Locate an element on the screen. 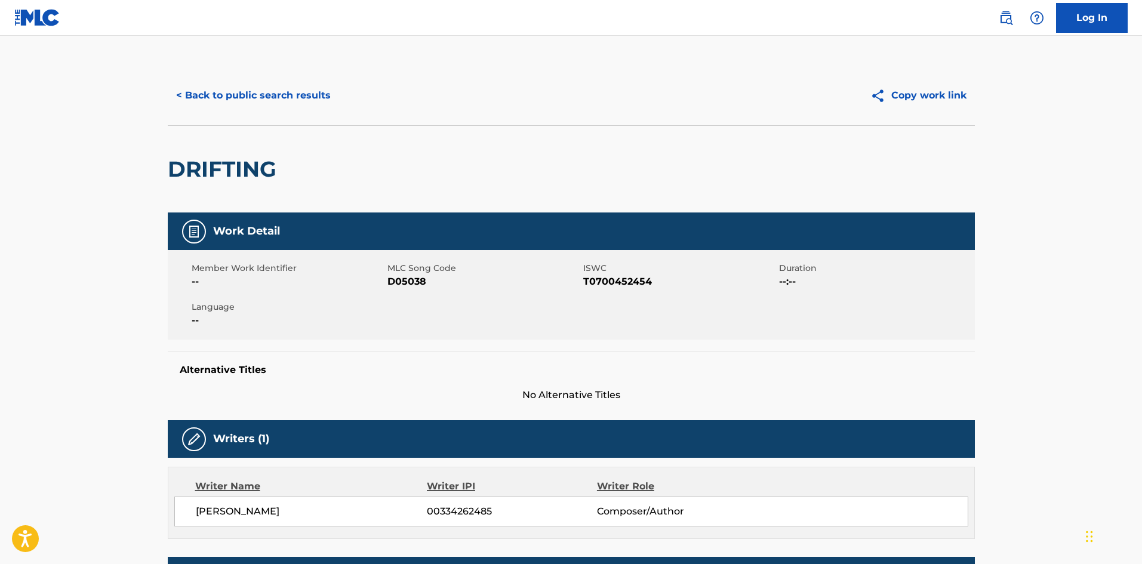 The width and height of the screenshot is (1142, 564). a: Log In is located at coordinates (1092, 18).